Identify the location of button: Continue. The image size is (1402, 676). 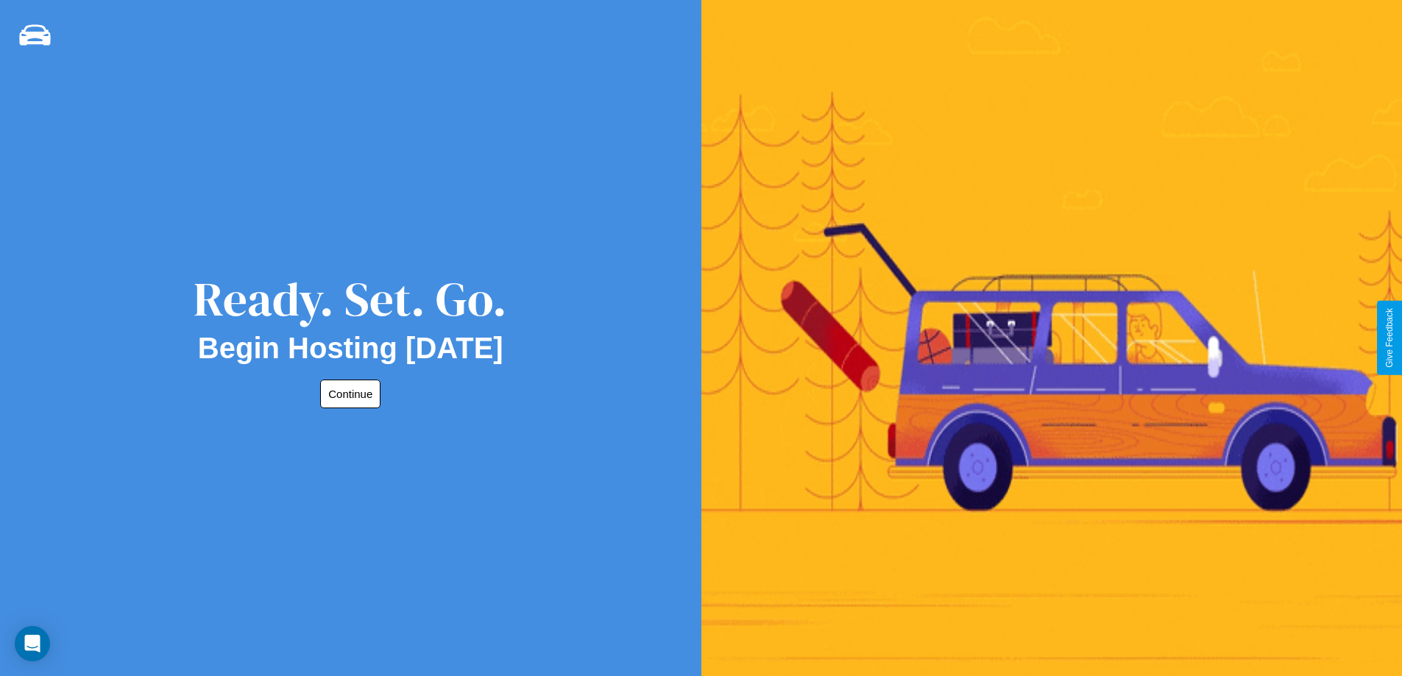
(350, 394).